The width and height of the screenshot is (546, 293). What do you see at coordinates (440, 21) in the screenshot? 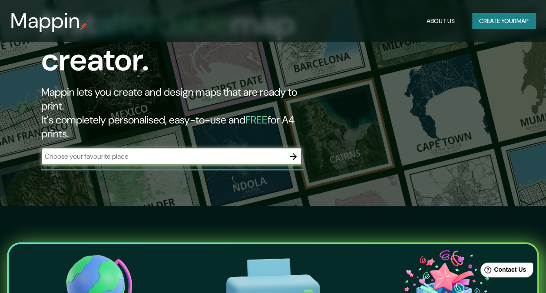
I see `button: About Us` at bounding box center [440, 21].